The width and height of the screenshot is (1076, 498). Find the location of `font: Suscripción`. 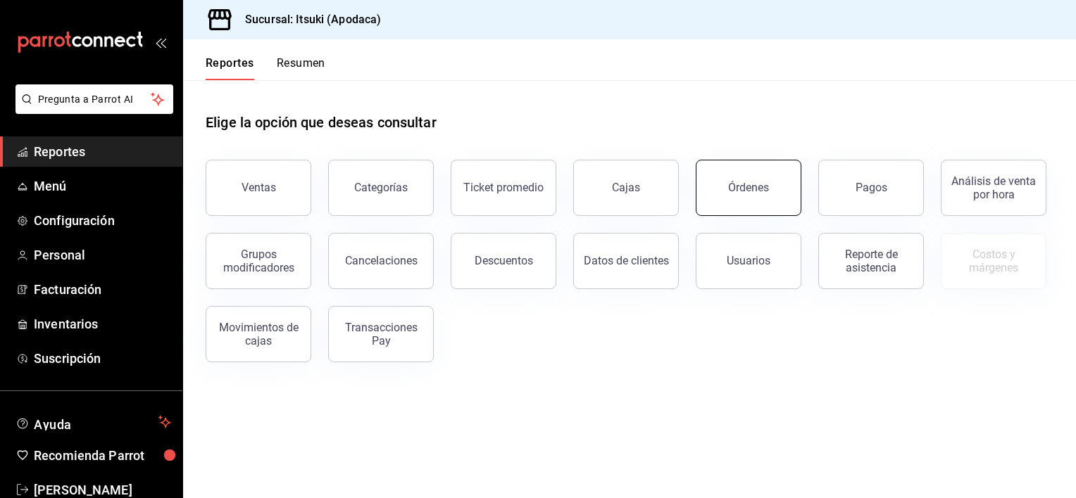

font: Suscripción is located at coordinates (67, 358).